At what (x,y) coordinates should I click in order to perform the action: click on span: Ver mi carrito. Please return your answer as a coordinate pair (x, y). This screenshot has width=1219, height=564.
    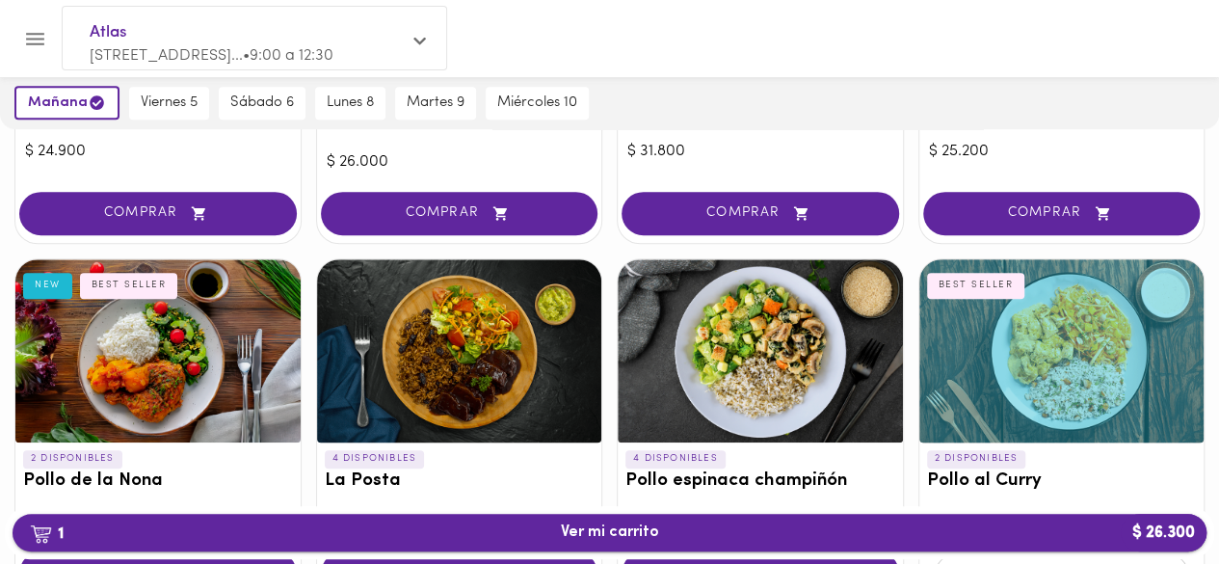
    Looking at the image, I should click on (610, 532).